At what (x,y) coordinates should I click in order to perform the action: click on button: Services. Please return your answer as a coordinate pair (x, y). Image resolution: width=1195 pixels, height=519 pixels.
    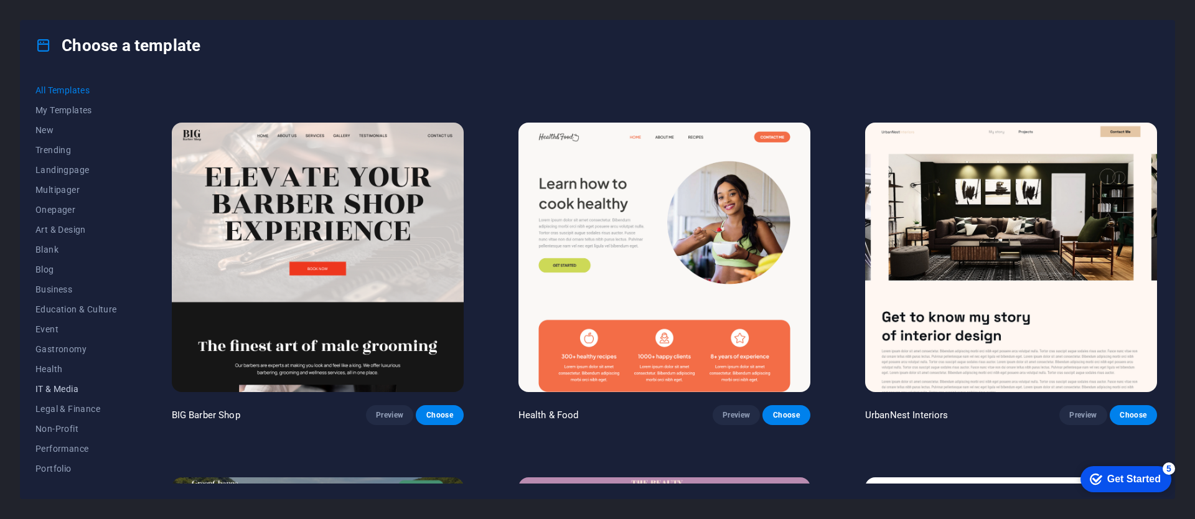
    Looking at the image, I should click on (76, 489).